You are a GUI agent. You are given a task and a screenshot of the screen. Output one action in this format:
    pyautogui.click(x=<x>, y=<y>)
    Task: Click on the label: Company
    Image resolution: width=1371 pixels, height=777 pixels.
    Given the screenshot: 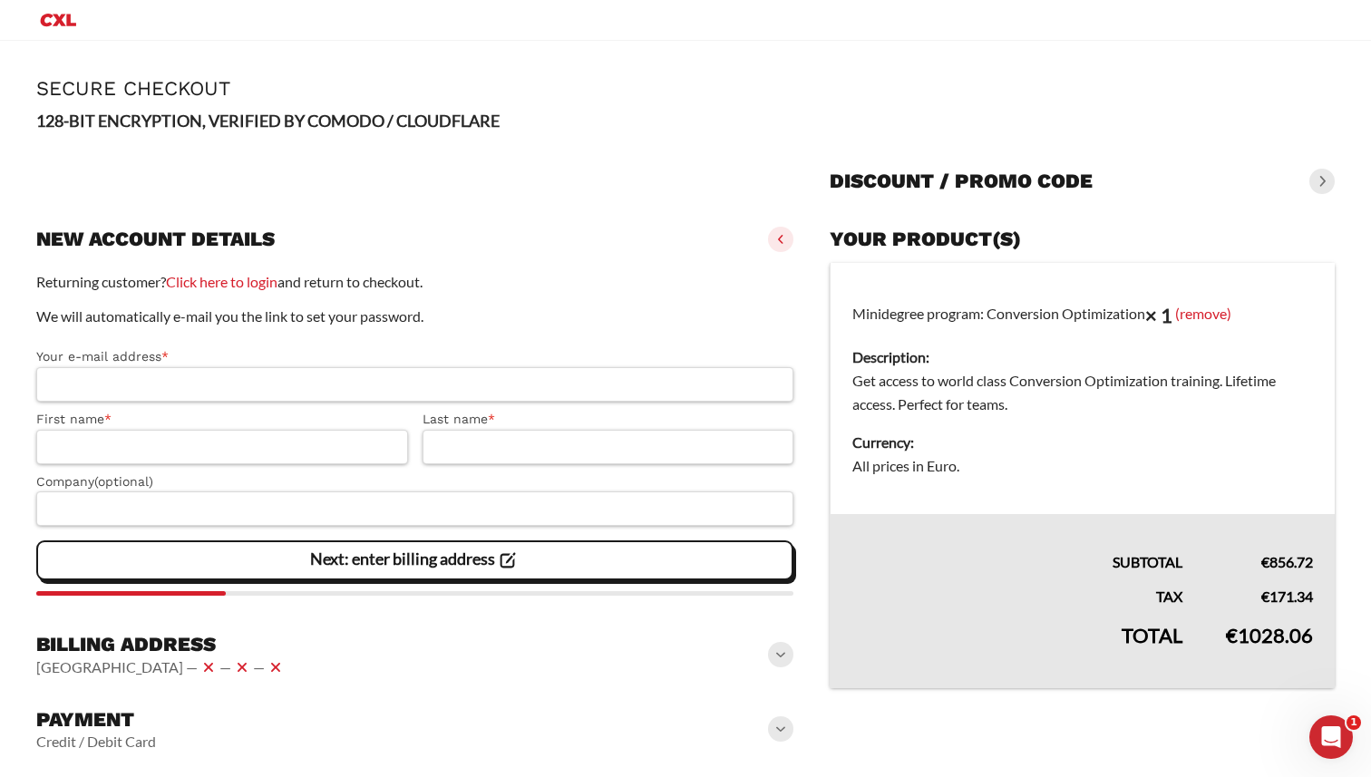 What is the action you would take?
    pyautogui.click(x=414, y=482)
    